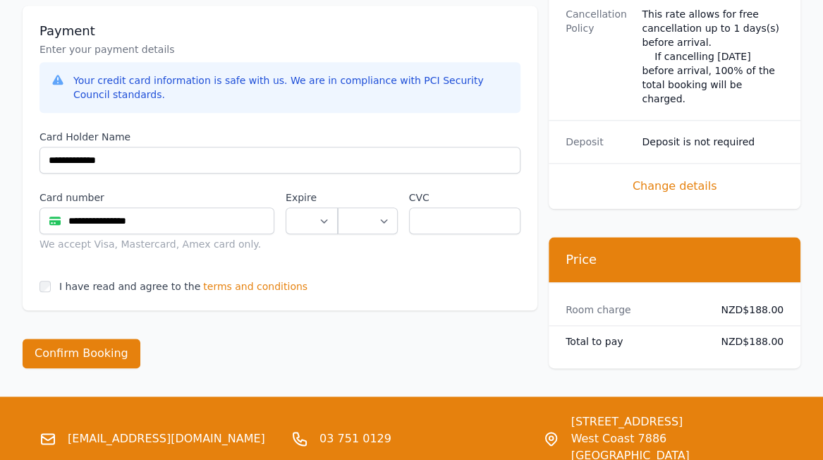  What do you see at coordinates (674, 186) in the screenshot?
I see `span: Change details` at bounding box center [674, 186].